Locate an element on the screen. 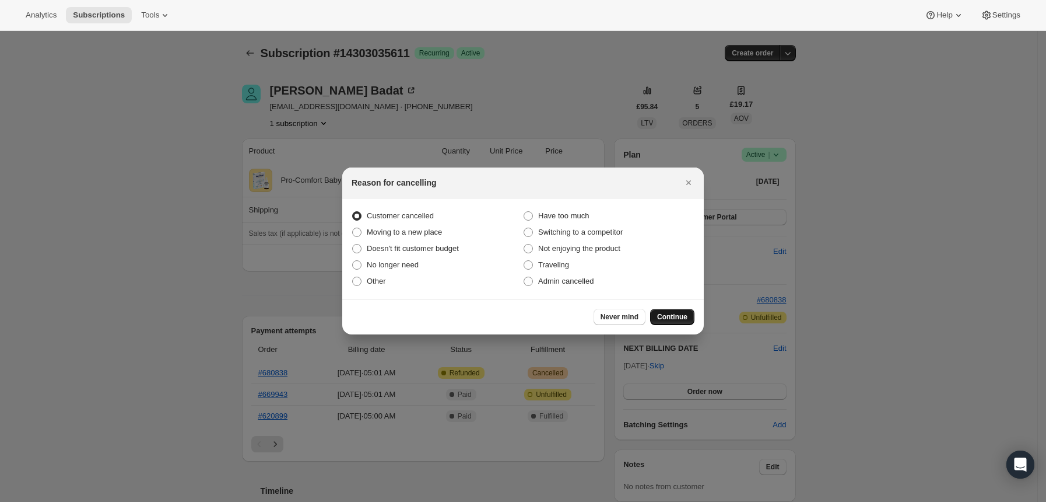 The width and height of the screenshot is (1046, 502). button: Close is located at coordinates (689, 183).